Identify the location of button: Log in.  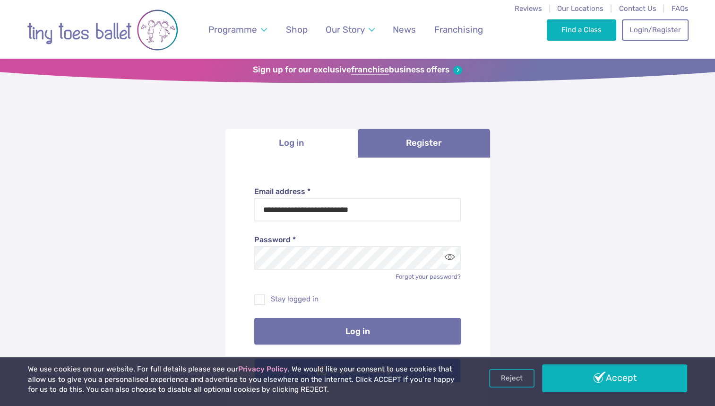
(358, 331).